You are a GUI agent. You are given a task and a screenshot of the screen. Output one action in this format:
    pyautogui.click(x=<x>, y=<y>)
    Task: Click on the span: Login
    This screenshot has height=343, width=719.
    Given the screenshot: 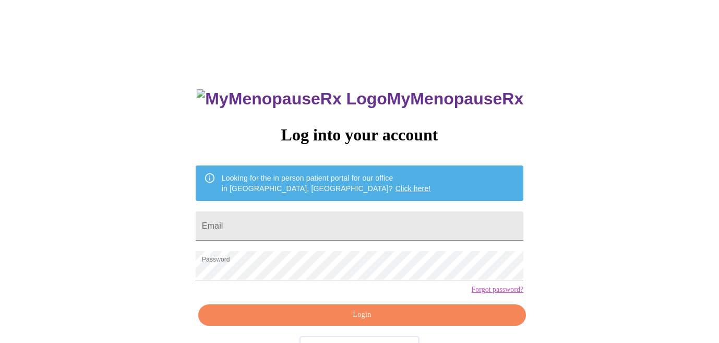 What is the action you would take?
    pyautogui.click(x=362, y=315)
    